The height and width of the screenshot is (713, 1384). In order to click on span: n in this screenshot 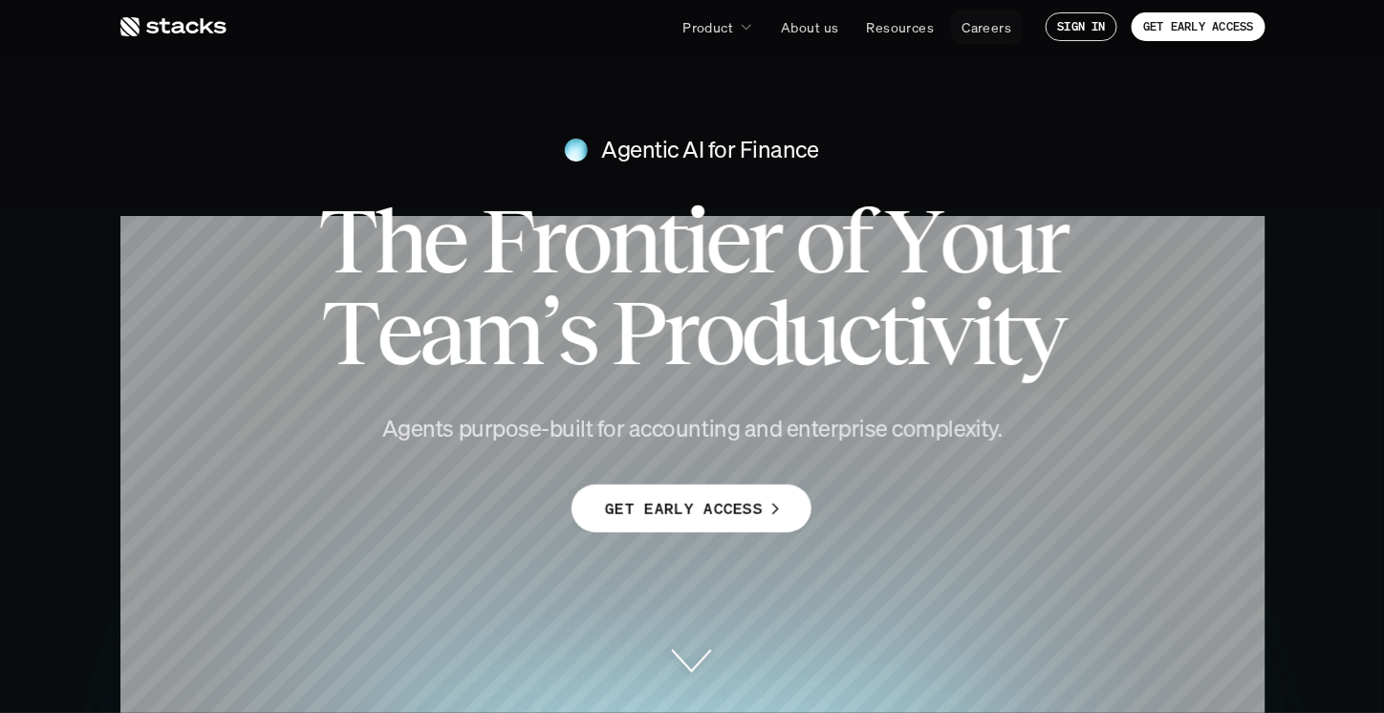, I will do `click(632, 241)`.